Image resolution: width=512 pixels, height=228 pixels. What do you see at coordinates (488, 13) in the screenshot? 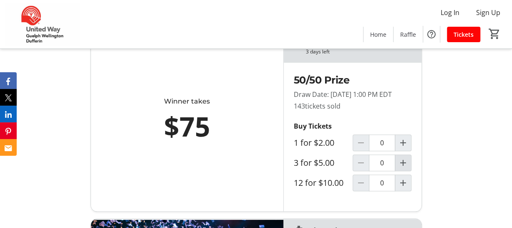
I see `span: Sign Up` at bounding box center [488, 13].